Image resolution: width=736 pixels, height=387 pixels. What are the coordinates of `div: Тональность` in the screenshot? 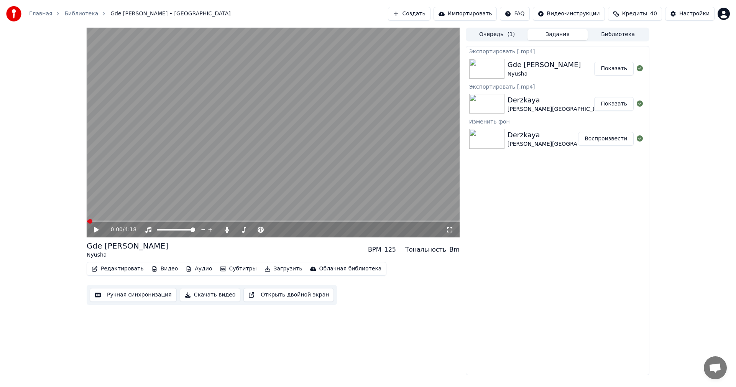 It's located at (426, 250).